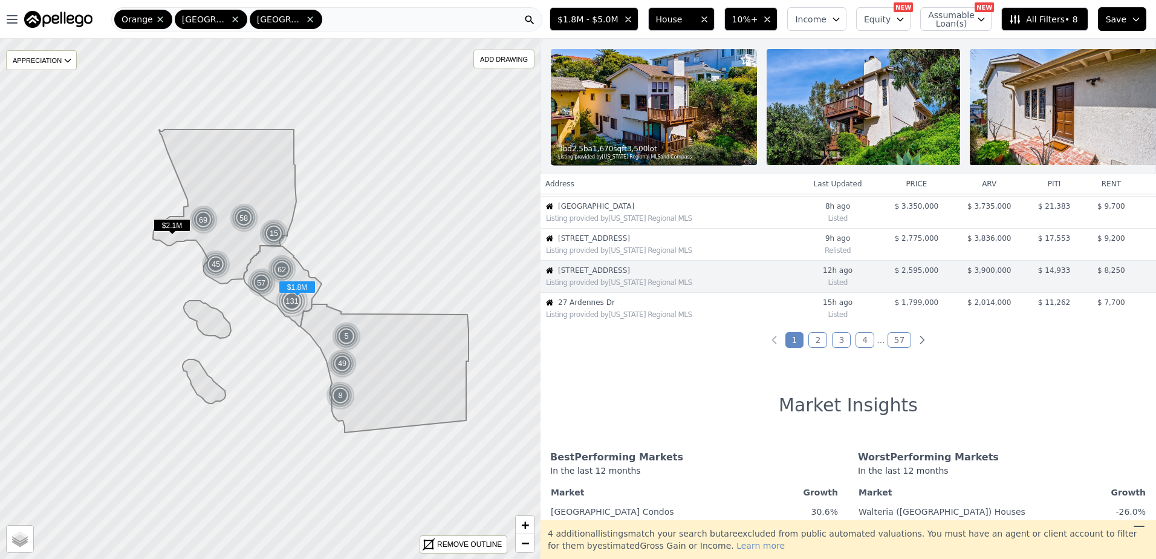 The height and width of the screenshot is (559, 1156). I want to click on span: $ 3,735,000, so click(989, 206).